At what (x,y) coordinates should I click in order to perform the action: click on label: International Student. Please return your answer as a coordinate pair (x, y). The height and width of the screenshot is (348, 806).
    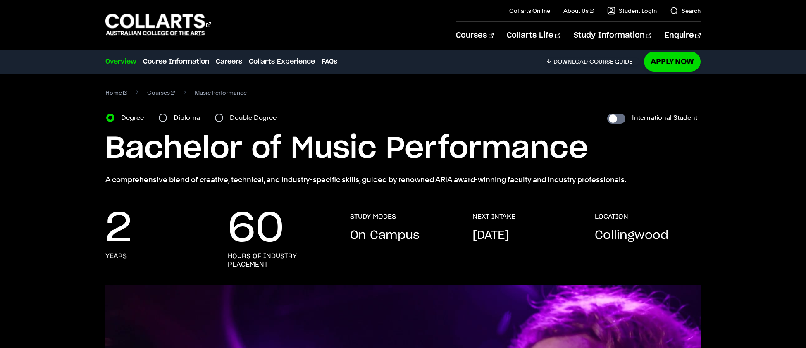
    Looking at the image, I should click on (665, 118).